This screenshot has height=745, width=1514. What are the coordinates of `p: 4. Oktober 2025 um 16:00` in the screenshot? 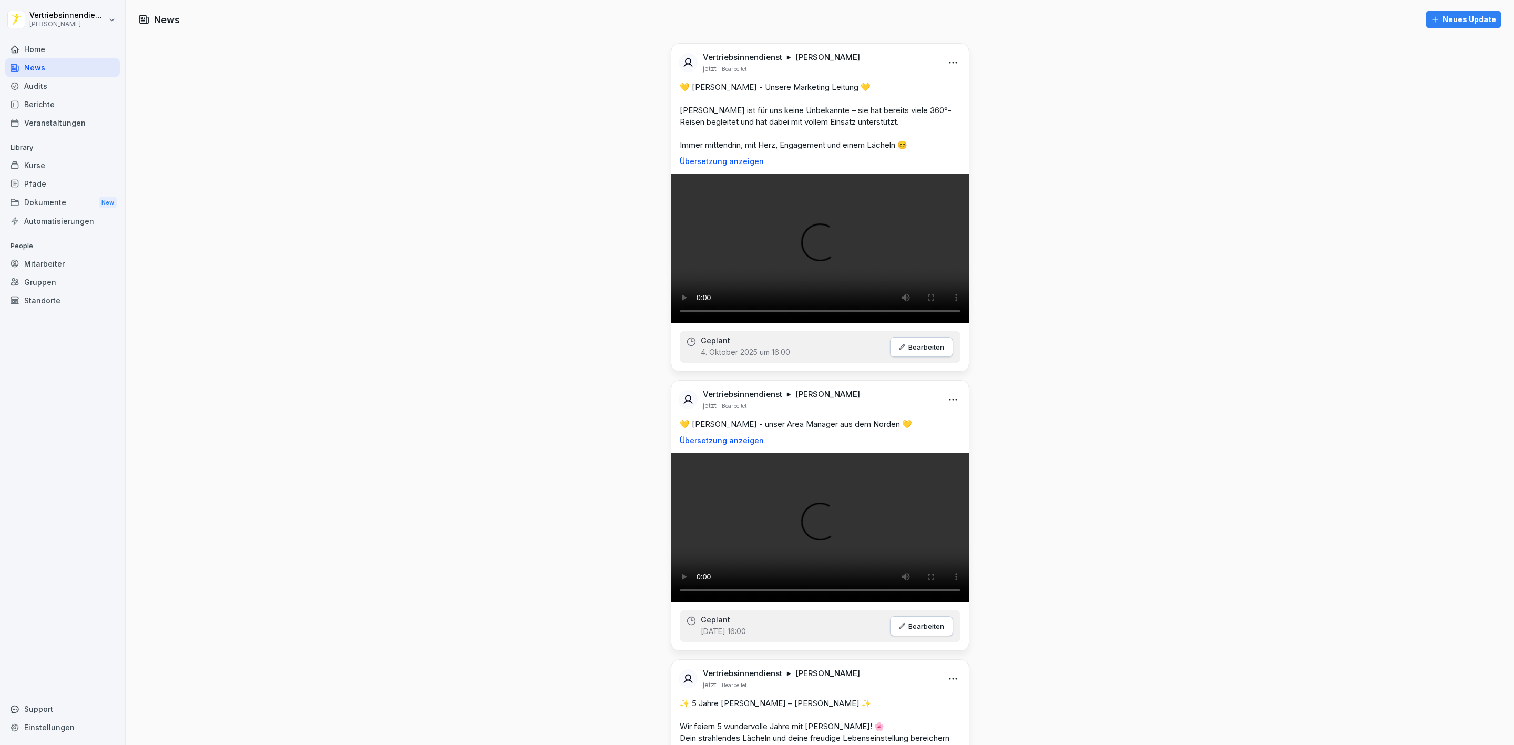 It's located at (745, 352).